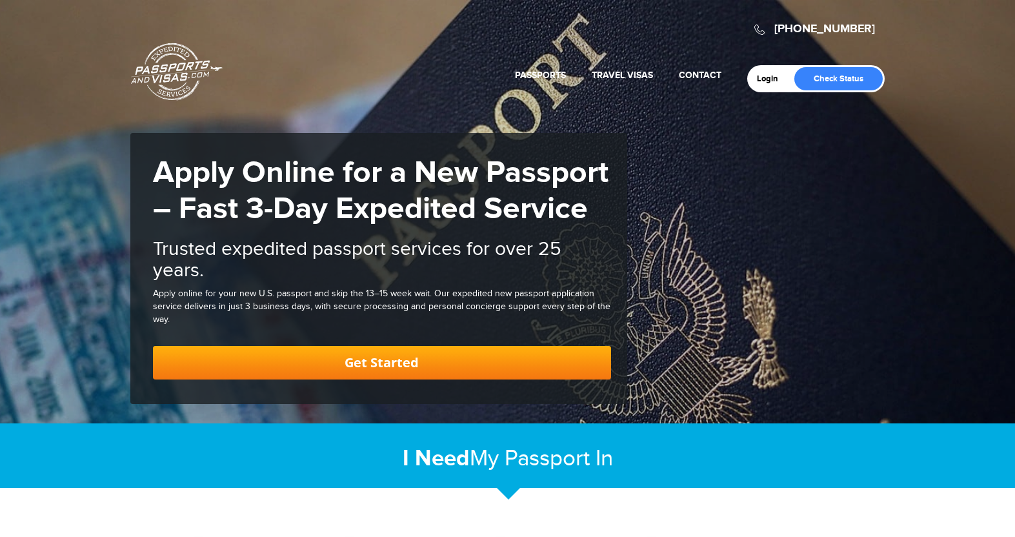 This screenshot has width=1015, height=537. What do you see at coordinates (381, 191) in the screenshot?
I see `strong: Apply Online for a New Passport – Fast 3-Day Expedited Service` at bounding box center [381, 191].